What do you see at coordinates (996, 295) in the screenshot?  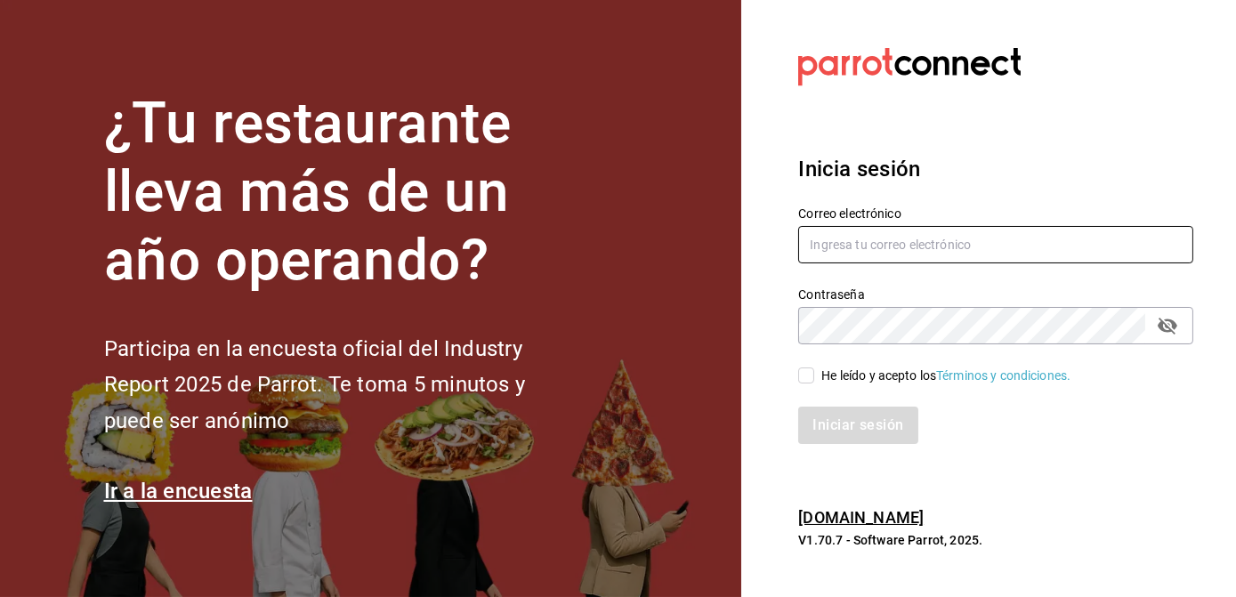 I see `label: Contraseña` at bounding box center [996, 295].